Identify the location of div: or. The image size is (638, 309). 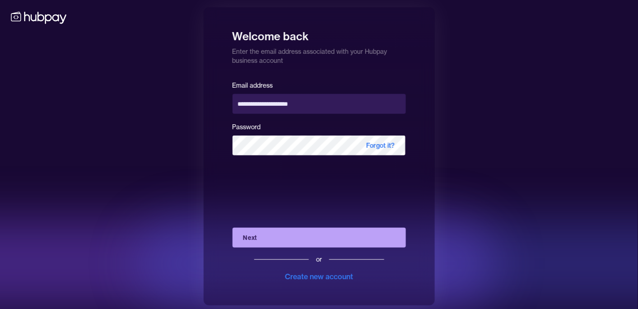
(319, 259).